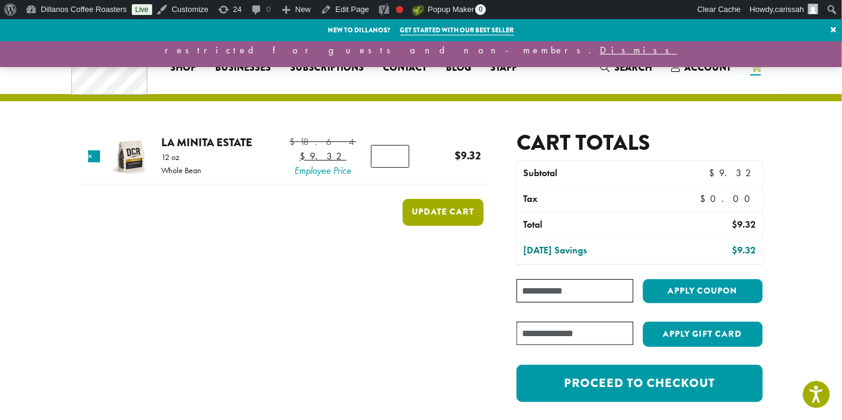  What do you see at coordinates (703, 291) in the screenshot?
I see `button: Apply coupon` at bounding box center [703, 291].